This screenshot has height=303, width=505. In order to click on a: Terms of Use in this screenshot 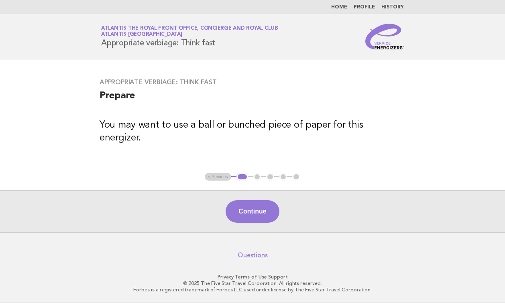, I will do `click(251, 277)`.